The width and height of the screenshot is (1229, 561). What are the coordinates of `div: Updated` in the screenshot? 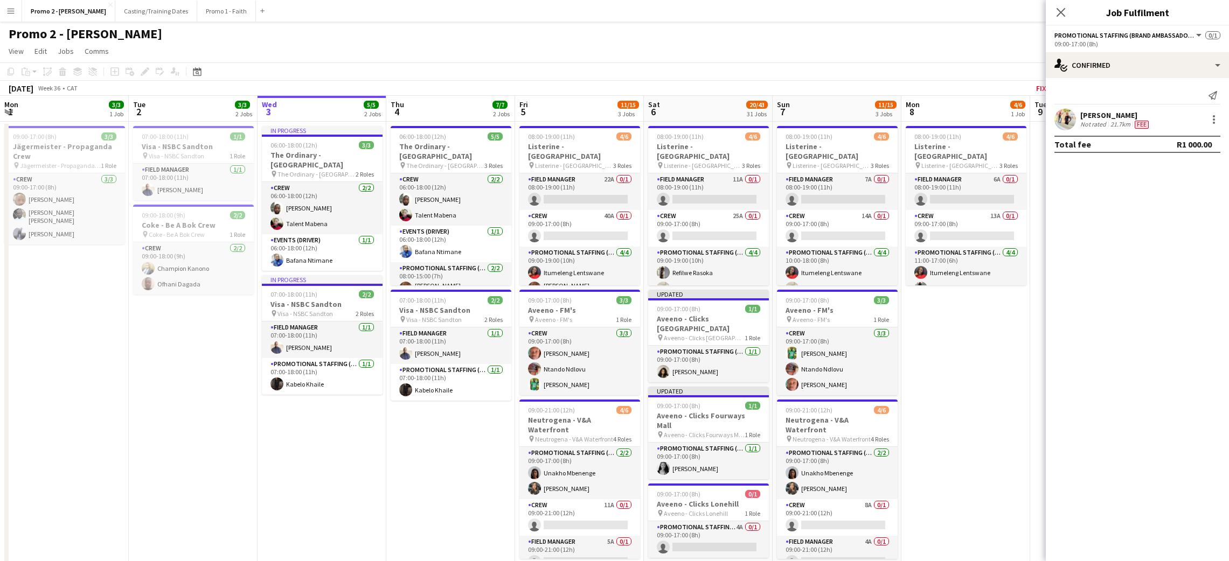 It's located at (708, 391).